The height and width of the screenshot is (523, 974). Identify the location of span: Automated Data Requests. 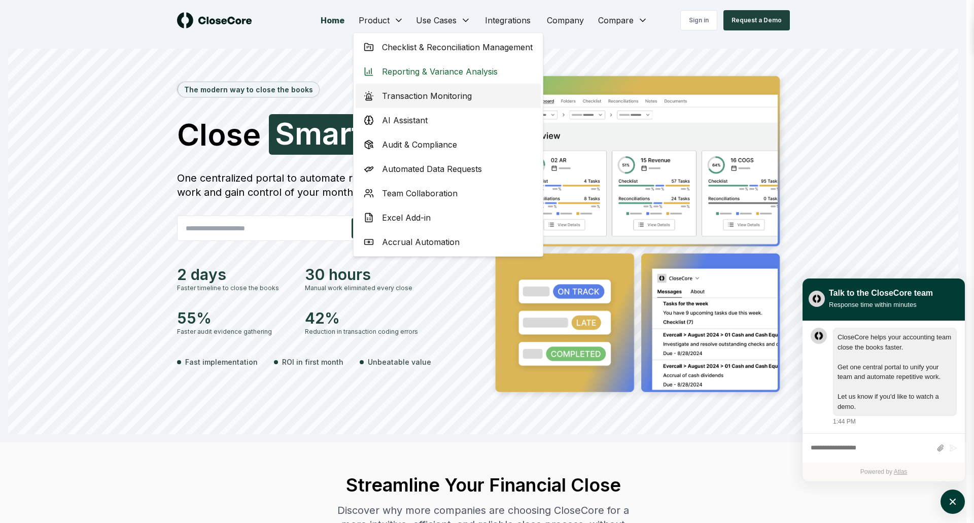
(432, 169).